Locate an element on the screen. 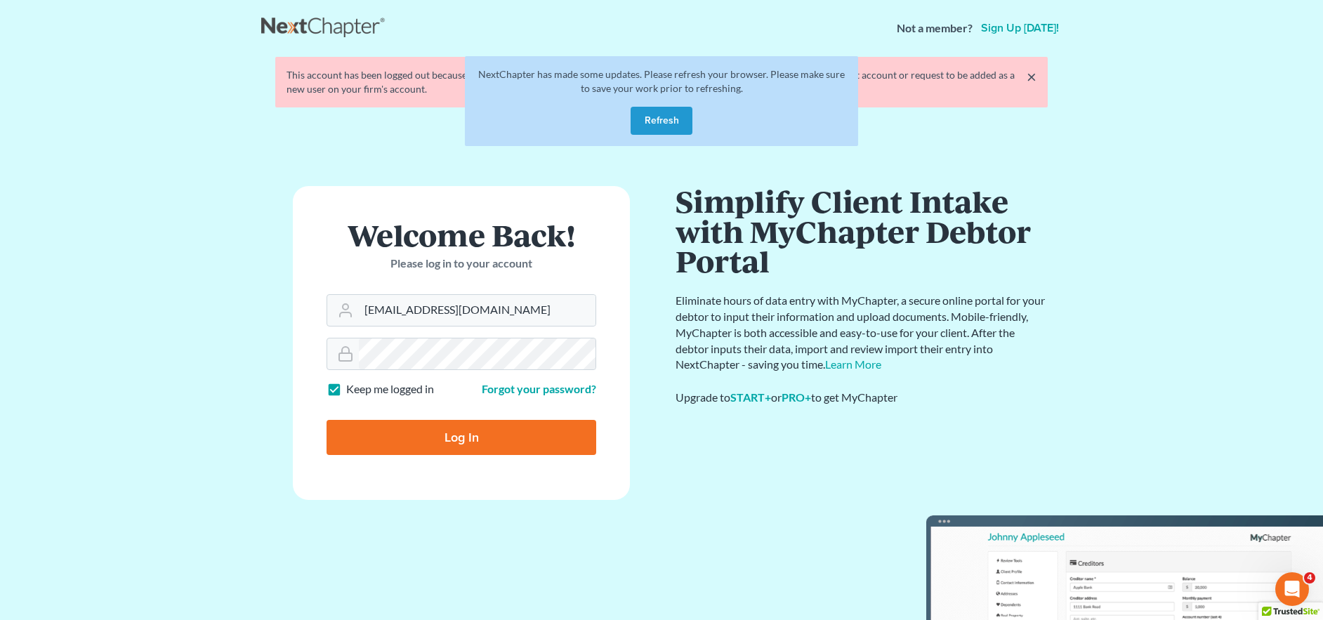 The height and width of the screenshot is (620, 1323). strong: Not a member? is located at coordinates (935, 28).